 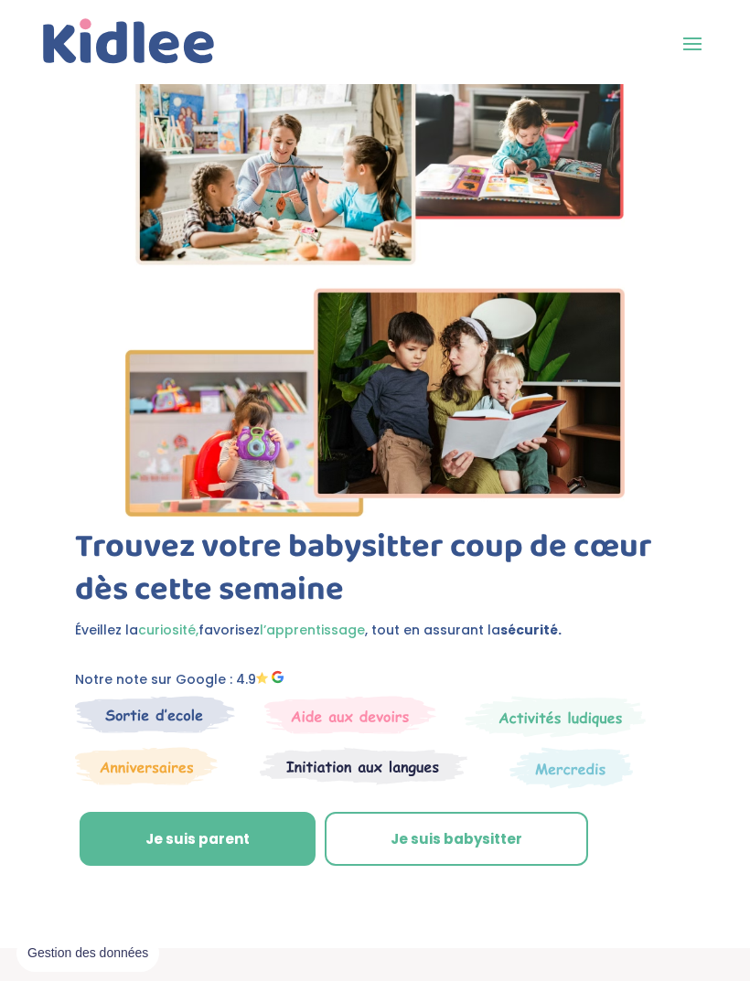 I want to click on button: Gestion des données, so click(x=88, y=954).